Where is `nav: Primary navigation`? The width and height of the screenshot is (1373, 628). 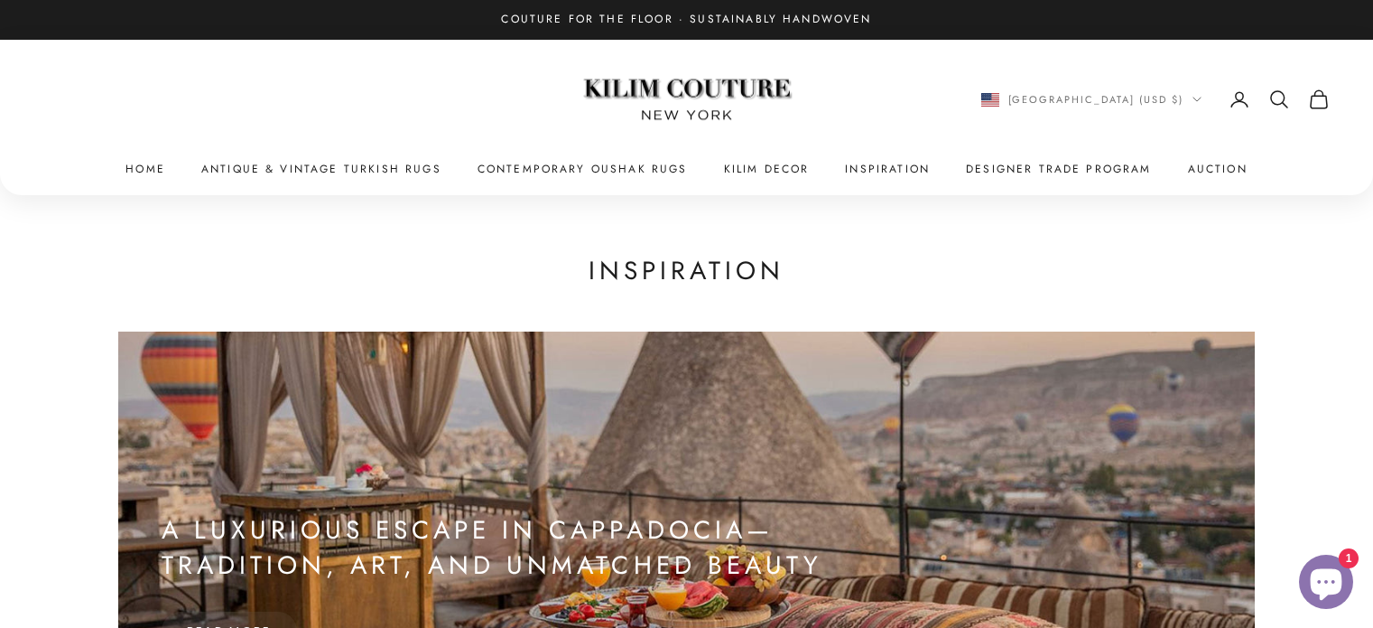 nav: Primary navigation is located at coordinates (686, 169).